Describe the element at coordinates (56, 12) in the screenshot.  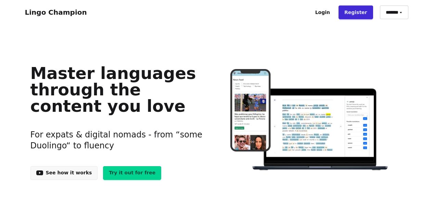
I see `a: Lingo Champion` at that location.